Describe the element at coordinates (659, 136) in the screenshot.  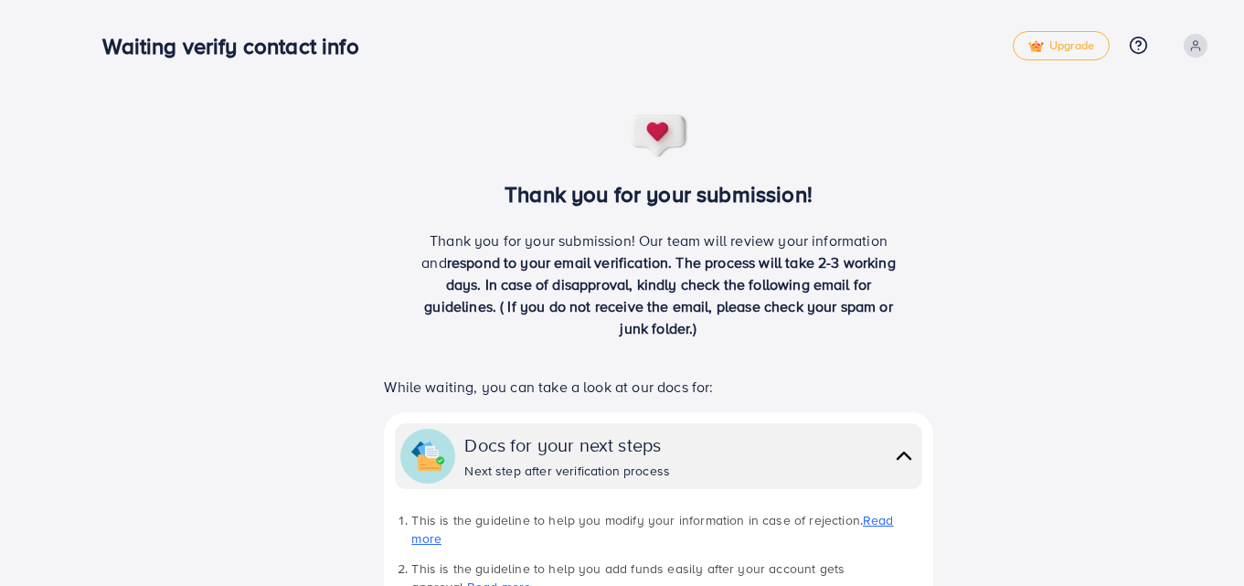
I see `img: success` at that location.